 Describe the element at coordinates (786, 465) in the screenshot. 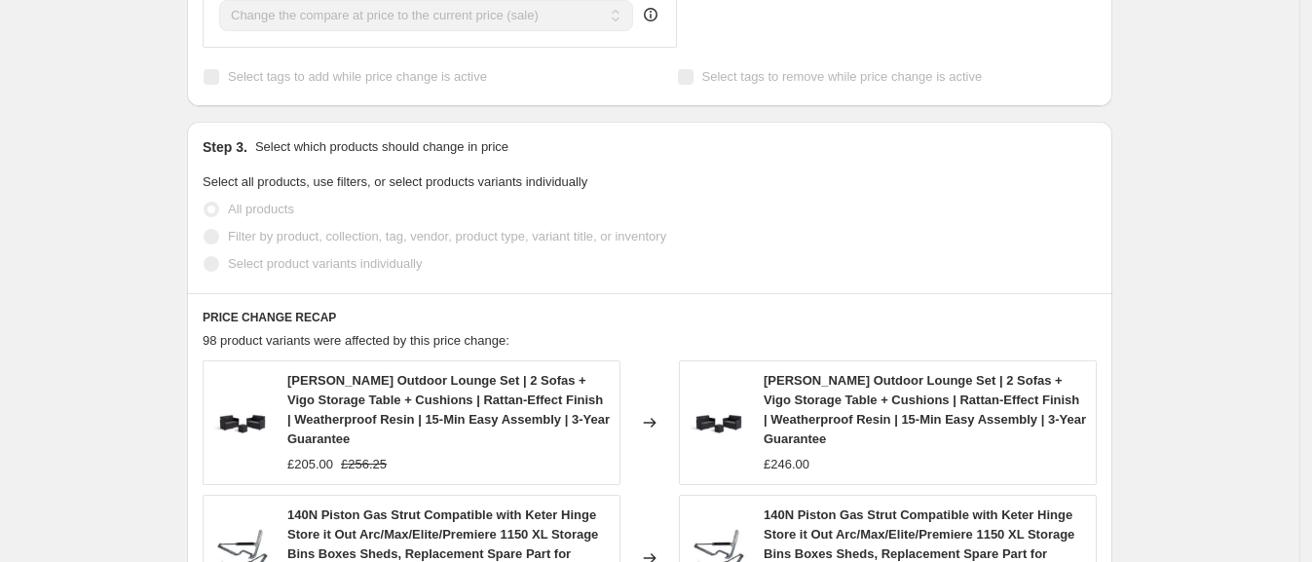

I see `div: £246.00` at that location.